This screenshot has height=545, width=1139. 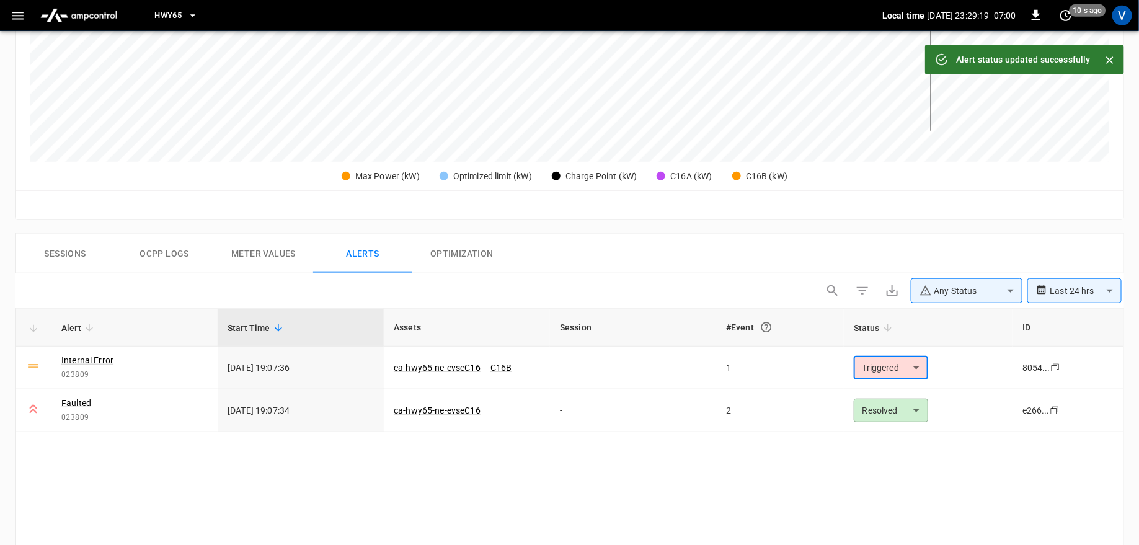 What do you see at coordinates (1087, 11) in the screenshot?
I see `span: 10 s ago` at bounding box center [1087, 11].